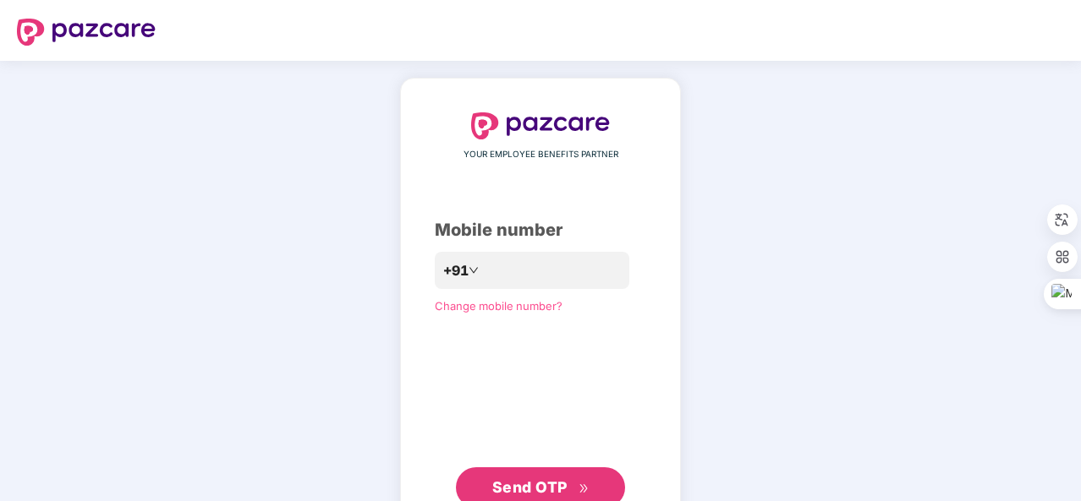  What do you see at coordinates (583, 489) in the screenshot?
I see `span: double-right` at bounding box center [583, 489].